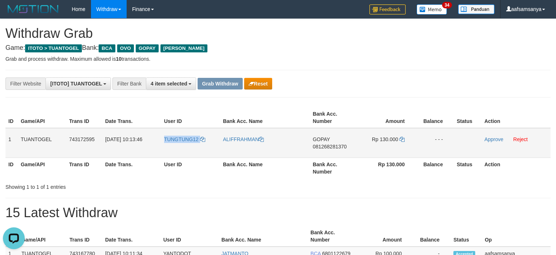  I want to click on img: Button%20Memo.svg, so click(432, 9).